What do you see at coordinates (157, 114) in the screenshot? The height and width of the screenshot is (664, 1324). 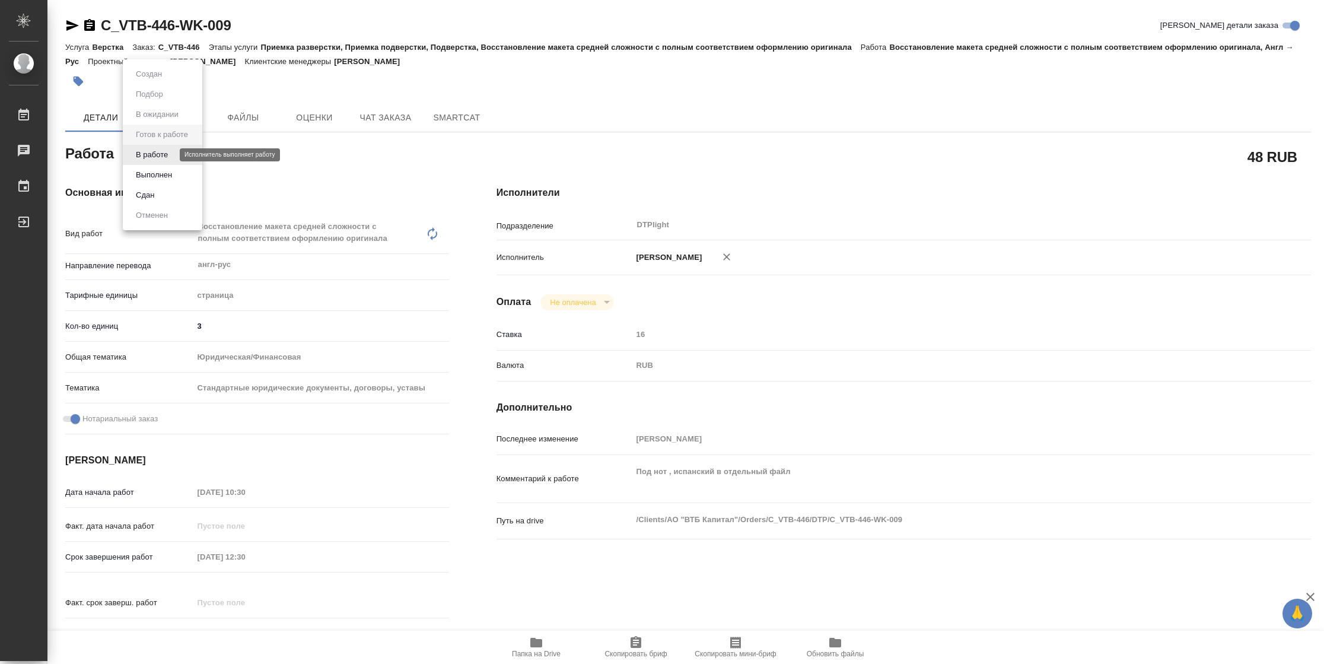 I see `button: В ожидании` at bounding box center [157, 114].